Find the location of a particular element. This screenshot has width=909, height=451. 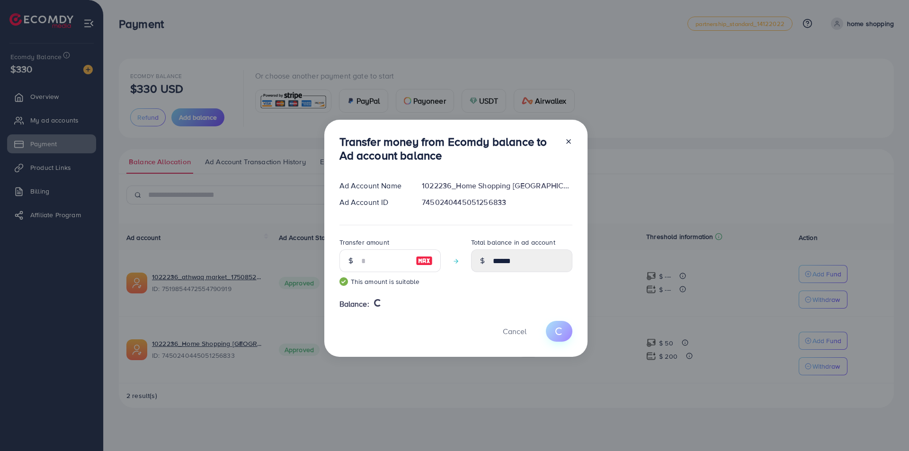

div: 7450240445051256833 is located at coordinates (496, 202).